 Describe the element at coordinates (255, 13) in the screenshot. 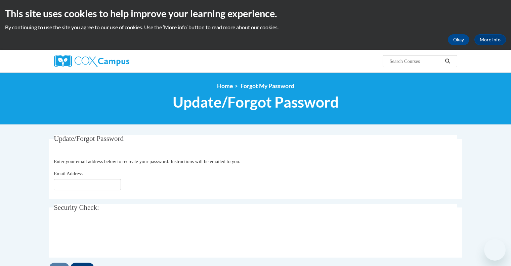

I see `h2: This site uses cookies to help improve your learning experience.` at that location.